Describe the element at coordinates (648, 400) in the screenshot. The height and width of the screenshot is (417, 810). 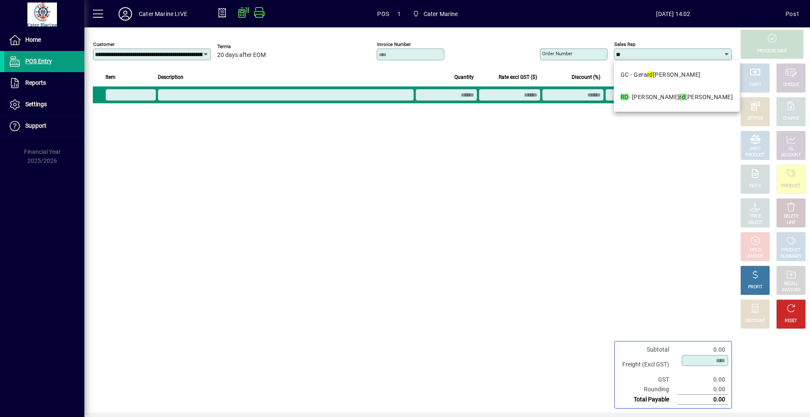
I see `td: Total Payable` at that location.